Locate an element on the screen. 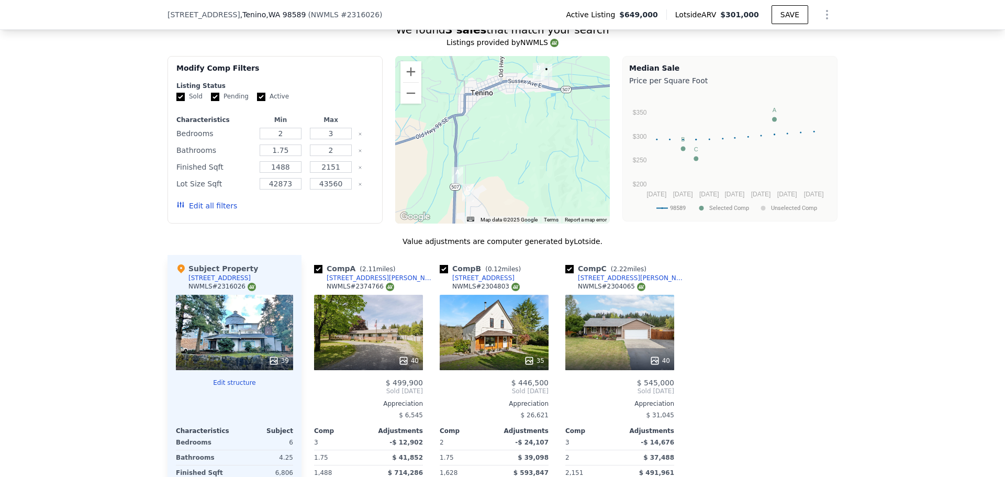 This screenshot has width=1005, height=477. span: $ 6,545 is located at coordinates (411, 415).